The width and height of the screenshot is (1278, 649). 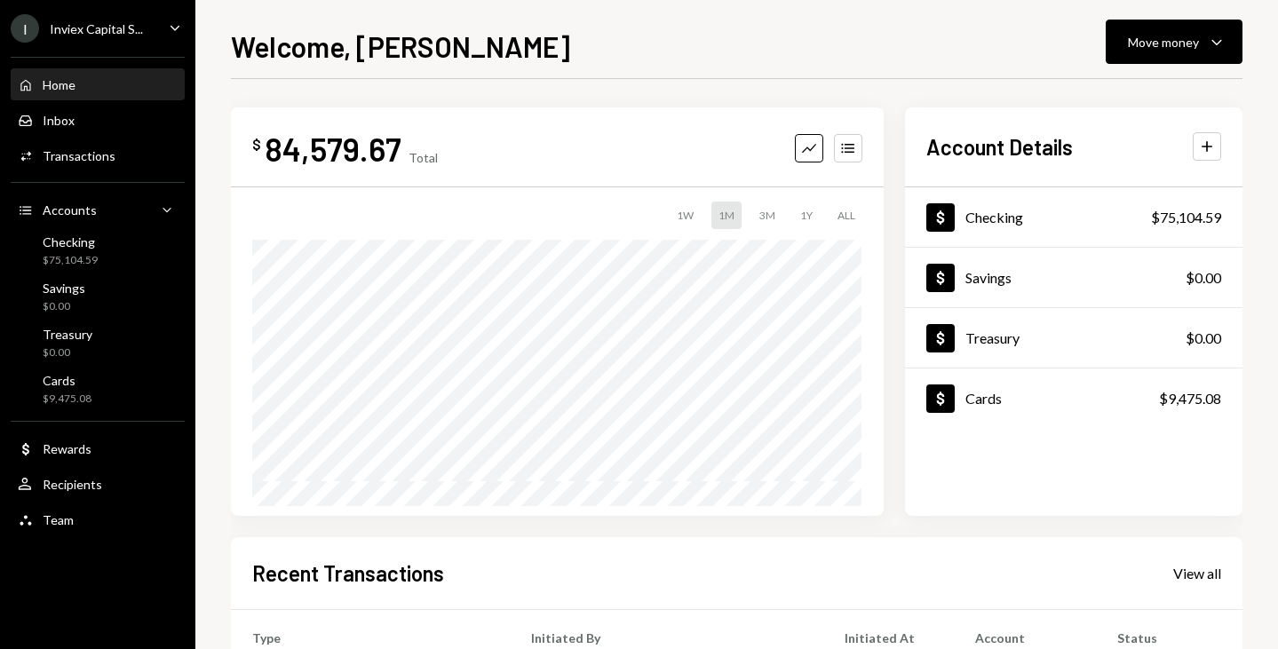 I want to click on div: Team, so click(x=58, y=519).